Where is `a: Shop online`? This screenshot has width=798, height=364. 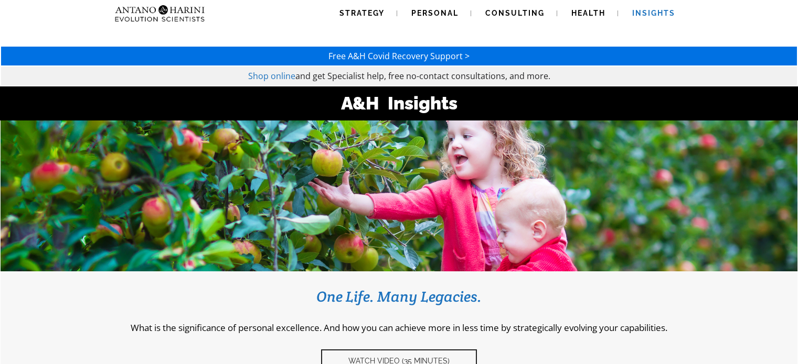
a: Shop online is located at coordinates (272, 76).